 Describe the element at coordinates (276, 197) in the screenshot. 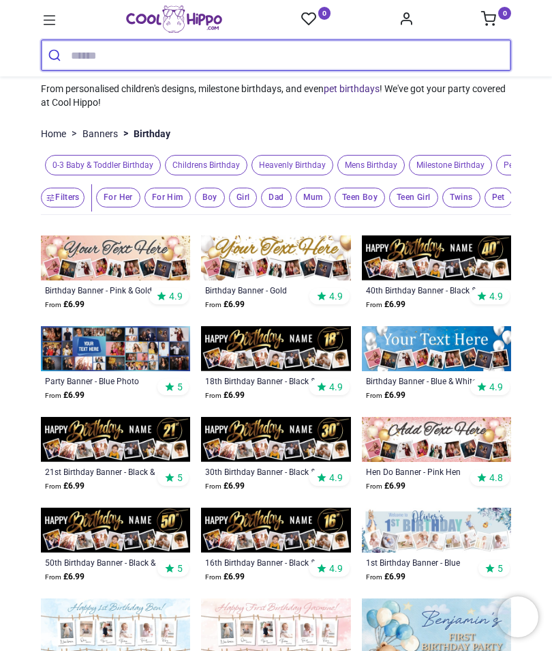

I see `span: Dad` at that location.